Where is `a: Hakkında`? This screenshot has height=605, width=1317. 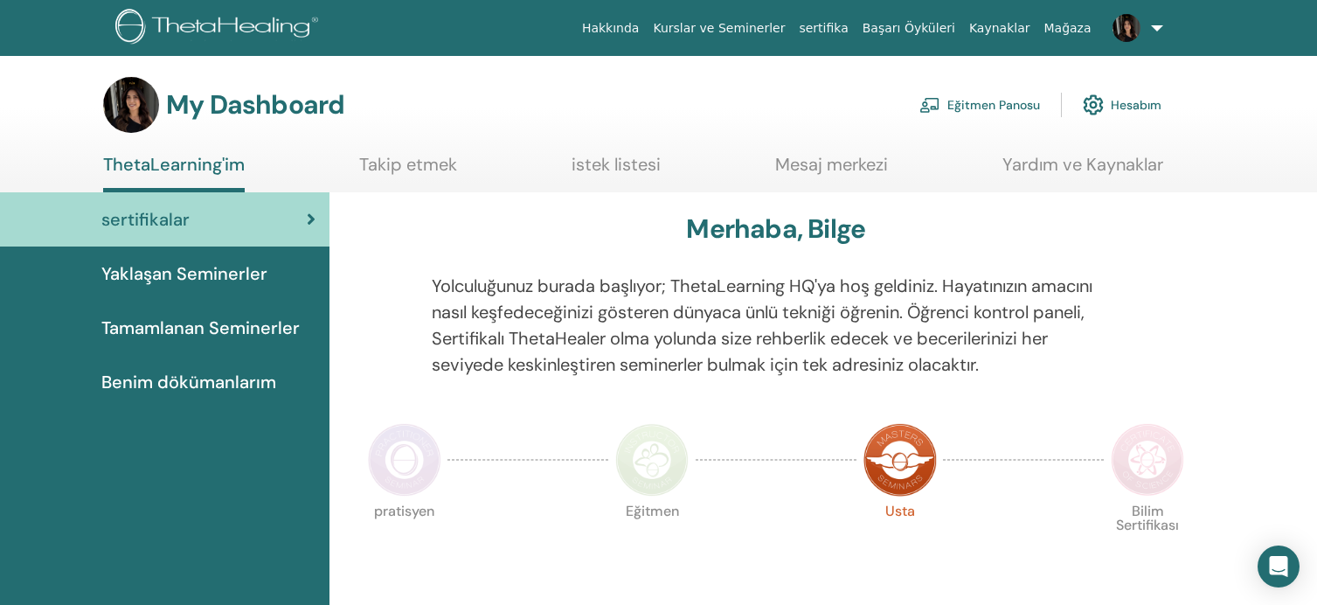
a: Hakkında is located at coordinates (611, 28).